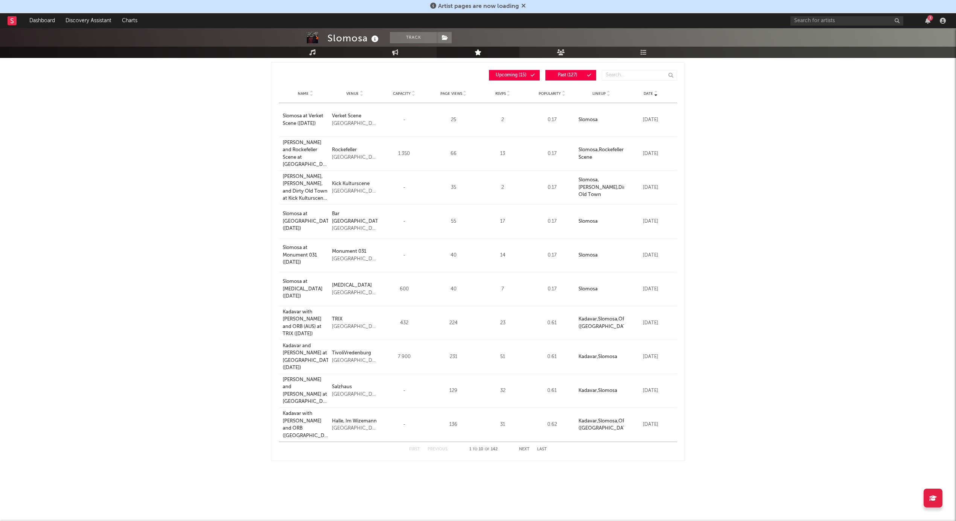 The height and width of the screenshot is (521, 956). What do you see at coordinates (404, 154) in the screenshot?
I see `div: 1.350` at bounding box center [404, 154].